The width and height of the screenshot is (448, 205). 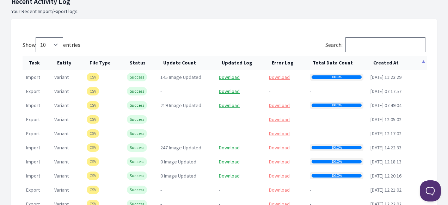 What do you see at coordinates (186, 63) in the screenshot?
I see `th: Update Count` at bounding box center [186, 63].